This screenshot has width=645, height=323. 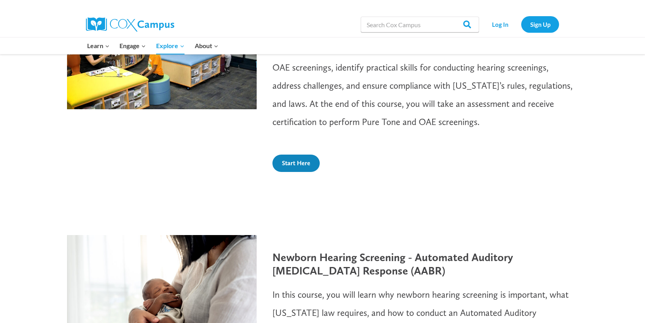 I want to click on span: Start Here, so click(x=296, y=163).